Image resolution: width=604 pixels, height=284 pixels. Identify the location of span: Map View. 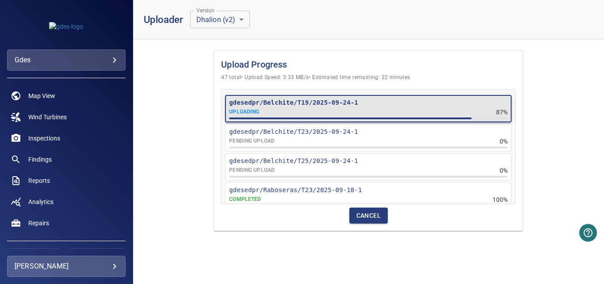
(42, 96).